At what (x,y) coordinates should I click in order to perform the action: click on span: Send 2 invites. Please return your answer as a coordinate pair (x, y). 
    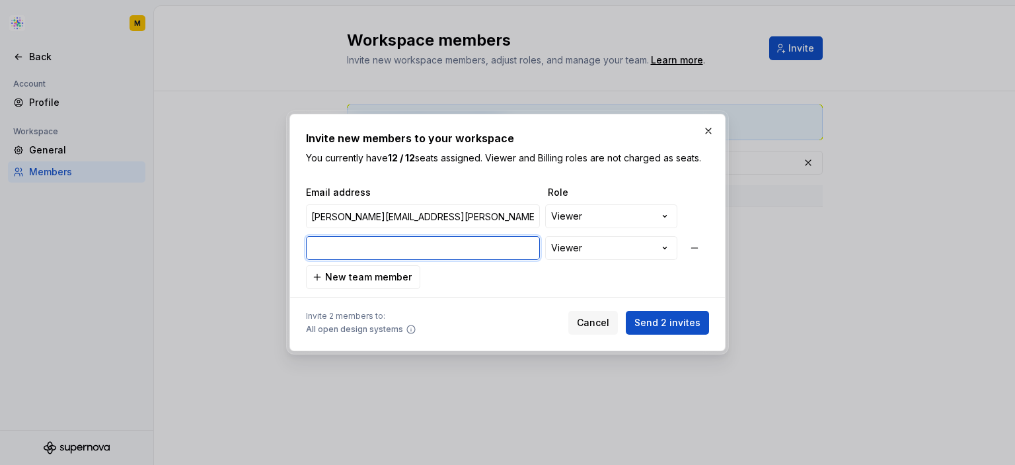
    Looking at the image, I should click on (667, 322).